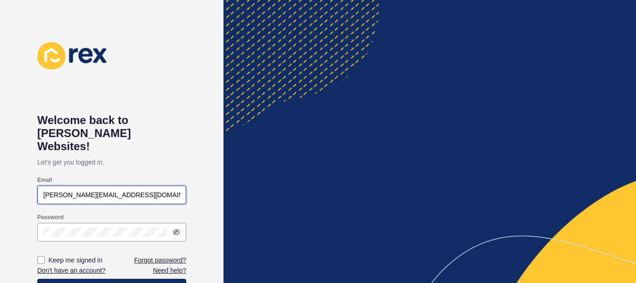 Image resolution: width=636 pixels, height=283 pixels. What do you see at coordinates (50, 217) in the screenshot?
I see `label: Password` at bounding box center [50, 217].